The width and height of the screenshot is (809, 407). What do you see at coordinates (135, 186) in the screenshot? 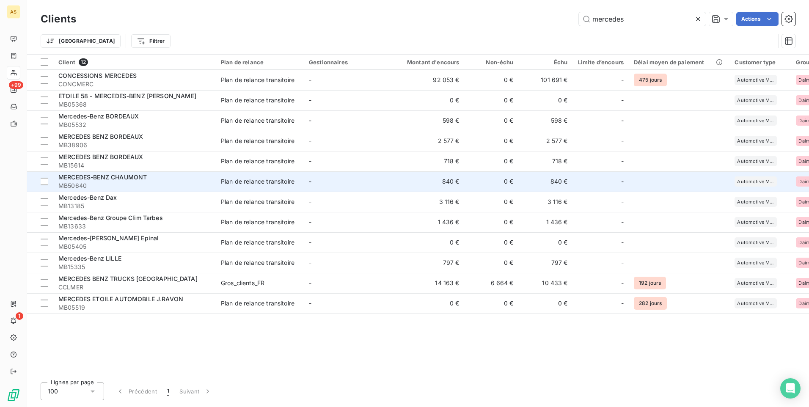
I see `span: MB50640` at bounding box center [135, 186].